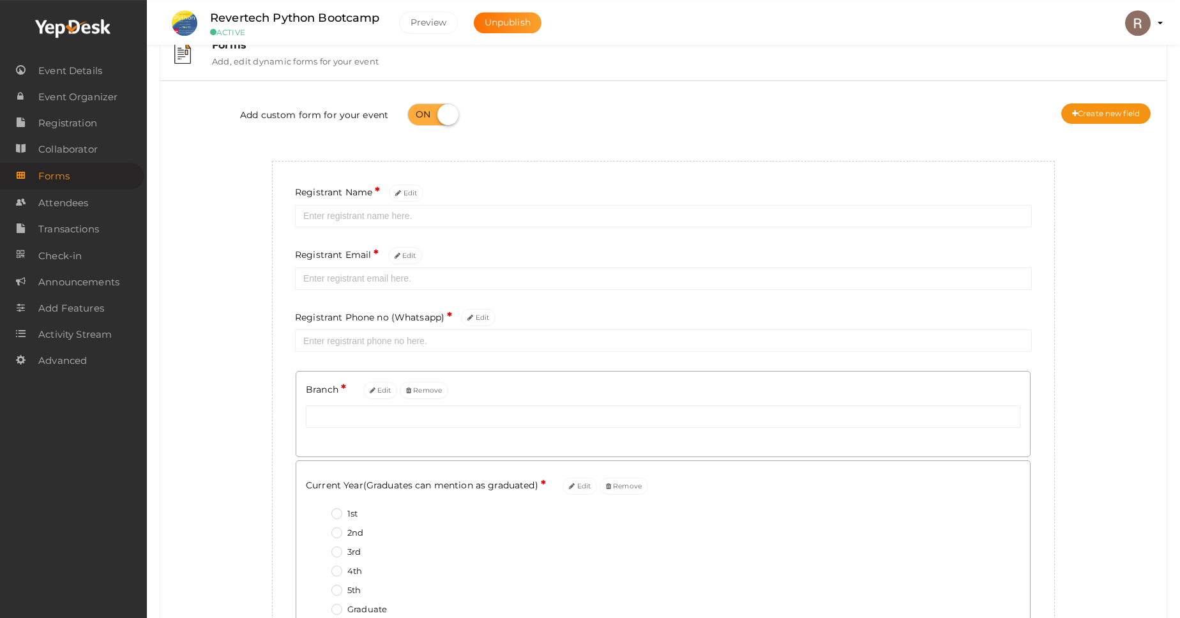 This screenshot has width=1180, height=618. What do you see at coordinates (295, 32) in the screenshot?
I see `small: ACTIVE` at bounding box center [295, 32].